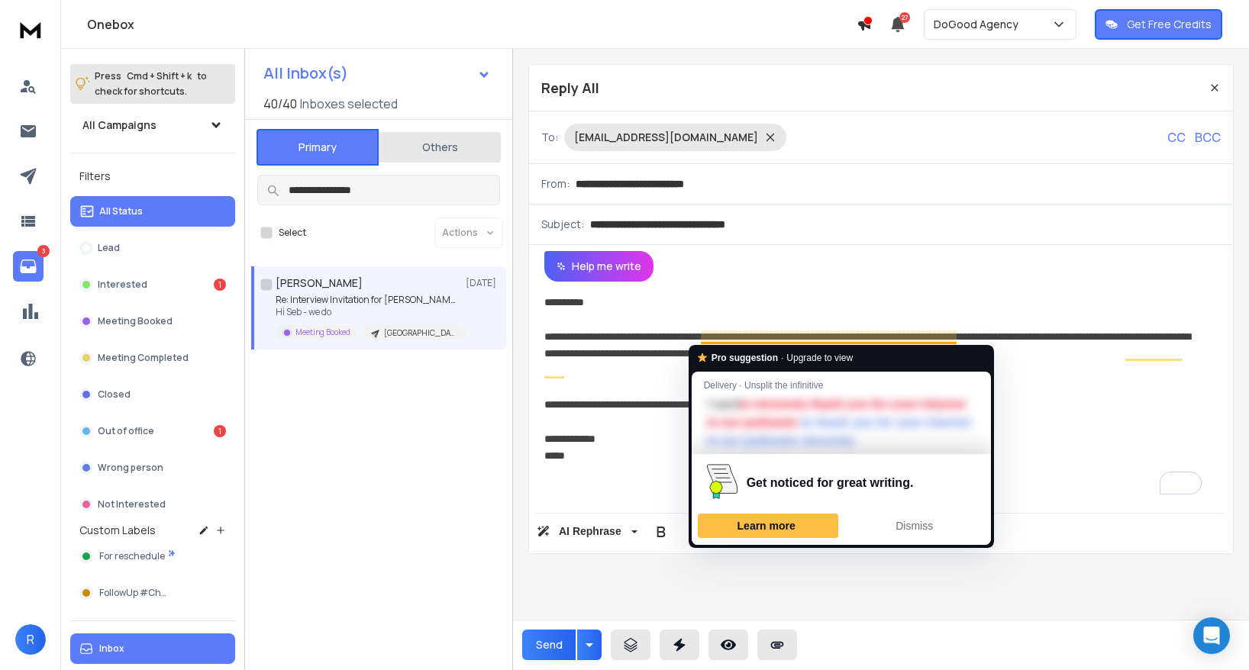 The width and height of the screenshot is (1249, 670). Describe the element at coordinates (114, 395) in the screenshot. I see `p: Closed` at that location.